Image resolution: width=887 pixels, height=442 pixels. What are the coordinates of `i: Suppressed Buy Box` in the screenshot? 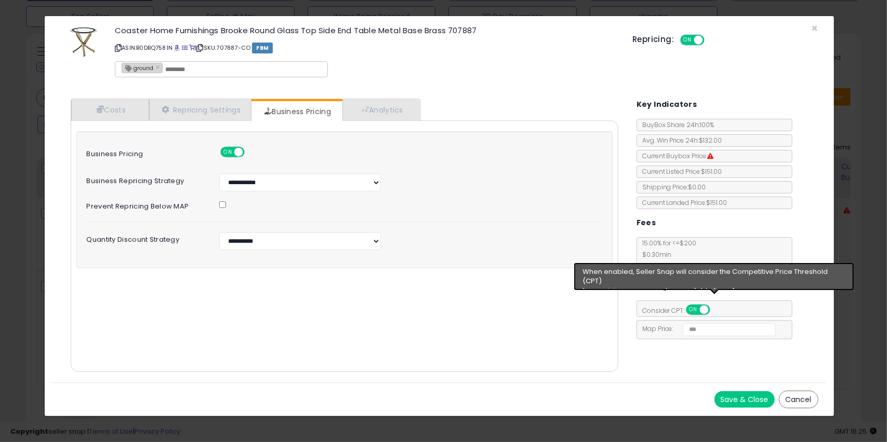 It's located at (710, 156).